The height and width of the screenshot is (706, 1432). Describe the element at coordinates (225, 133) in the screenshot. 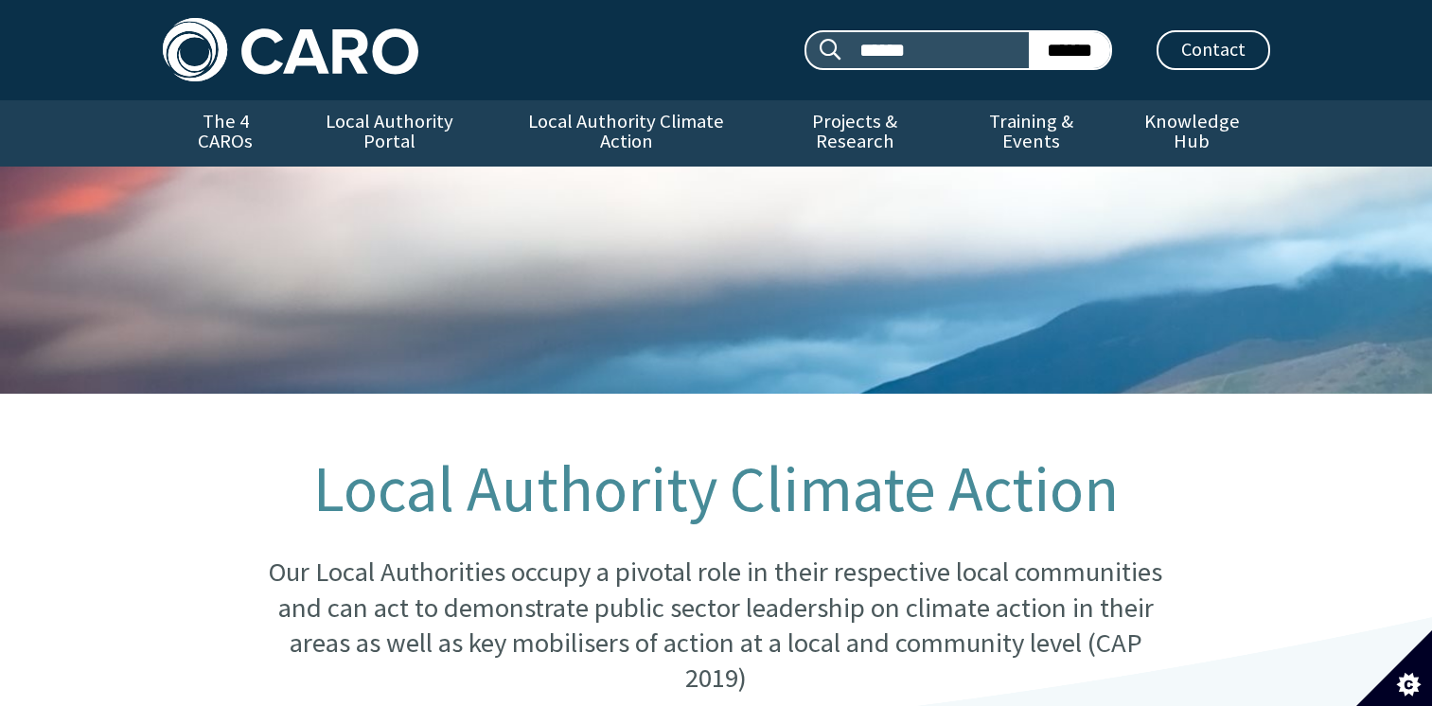

I see `a: The 4 CAROs` at that location.